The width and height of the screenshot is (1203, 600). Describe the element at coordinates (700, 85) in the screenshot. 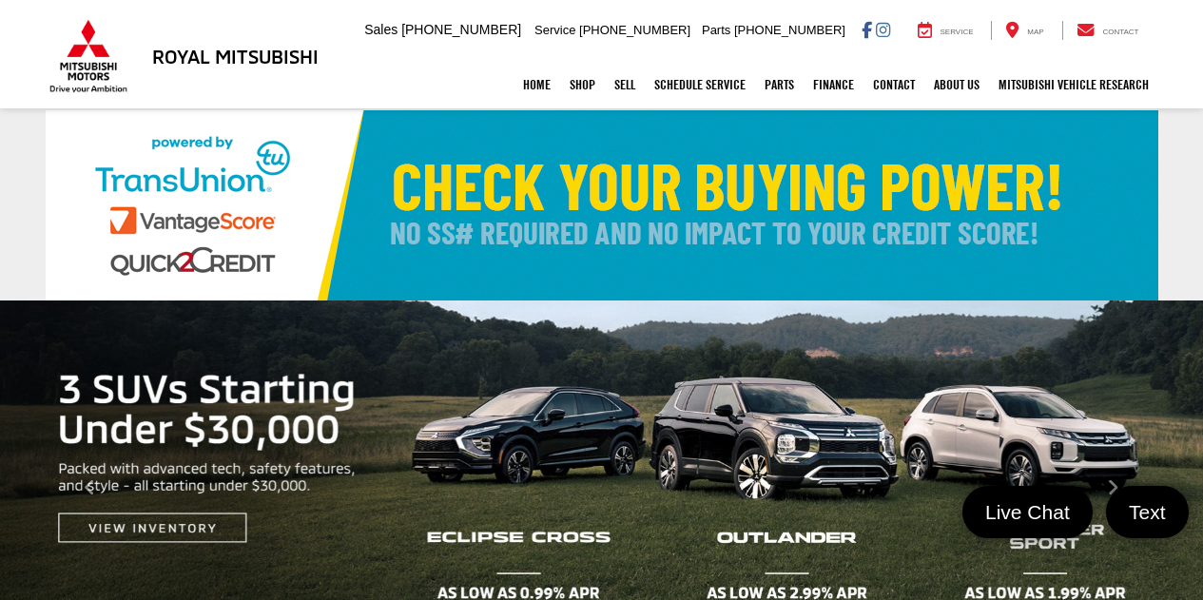

I see `a: Schedule Service: Opens in a new tab` at that location.